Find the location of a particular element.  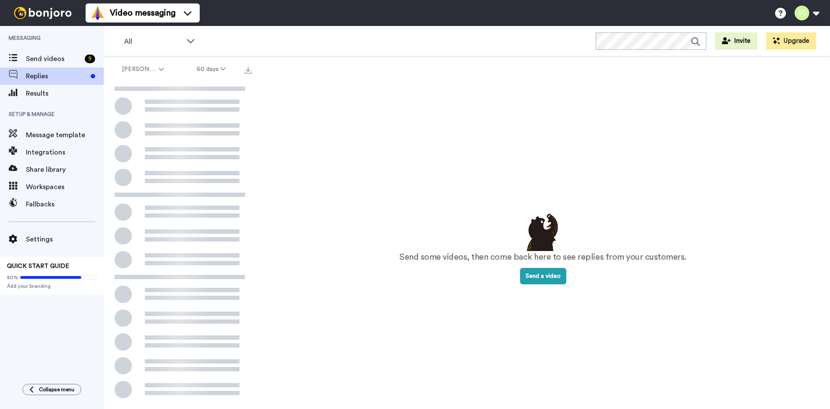

span: Send videos is located at coordinates (54, 59).